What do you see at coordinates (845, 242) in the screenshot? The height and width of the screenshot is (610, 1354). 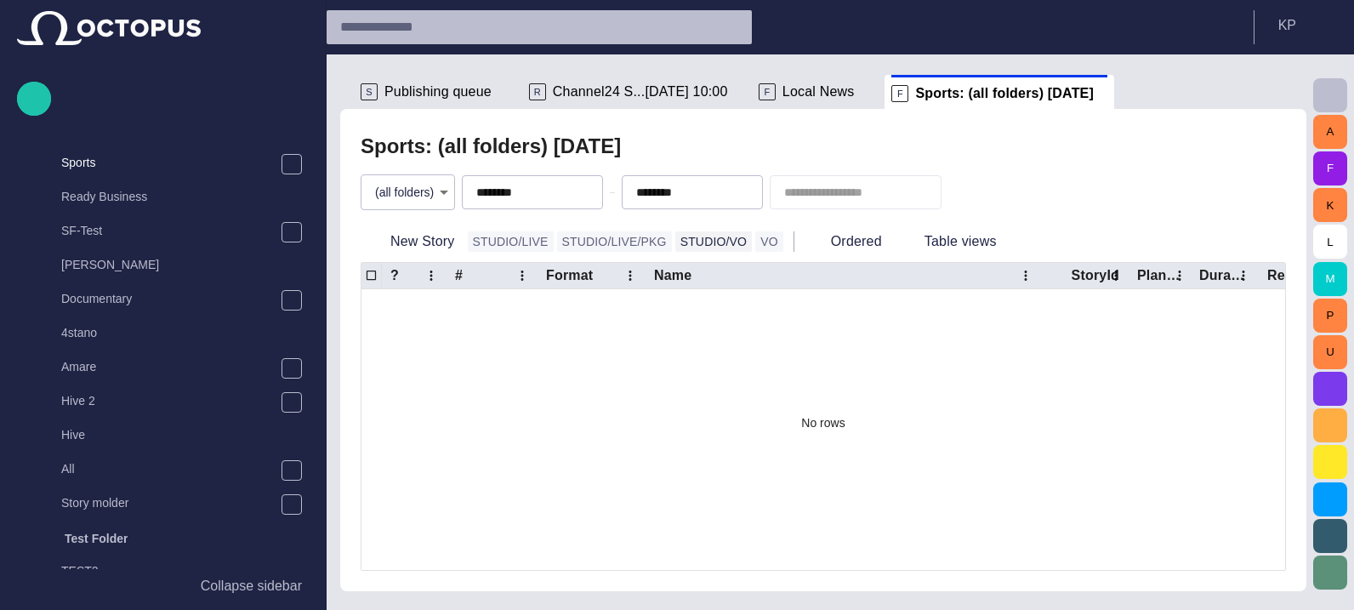 I see `button: Ordered` at bounding box center [845, 242].